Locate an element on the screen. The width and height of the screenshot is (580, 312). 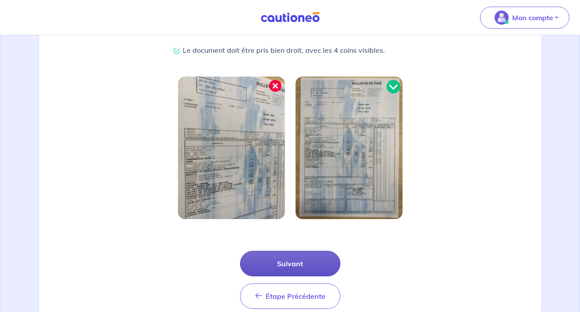
p: Mon compte is located at coordinates (532, 18).